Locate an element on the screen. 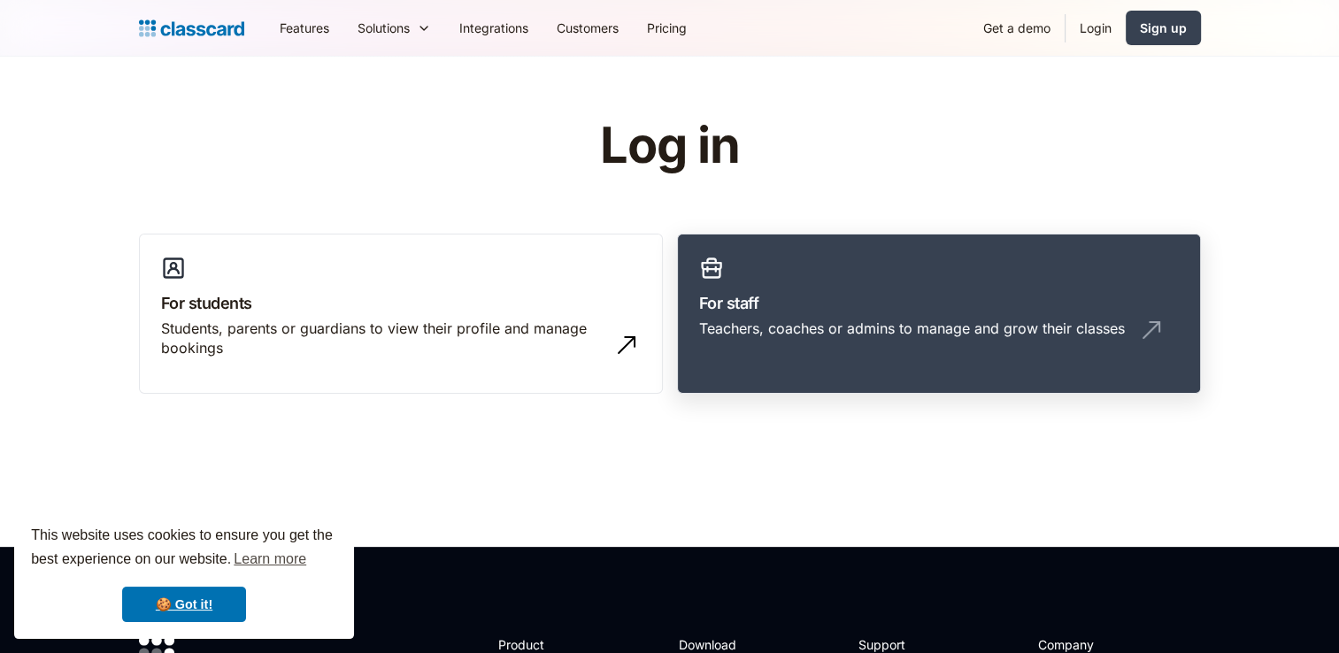  h1: Log in is located at coordinates (669, 146).